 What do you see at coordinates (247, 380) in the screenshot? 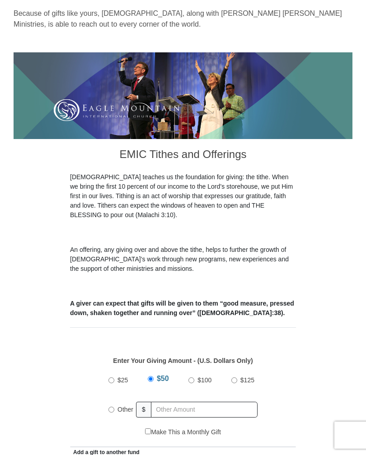
I see `span: $125` at bounding box center [247, 380].